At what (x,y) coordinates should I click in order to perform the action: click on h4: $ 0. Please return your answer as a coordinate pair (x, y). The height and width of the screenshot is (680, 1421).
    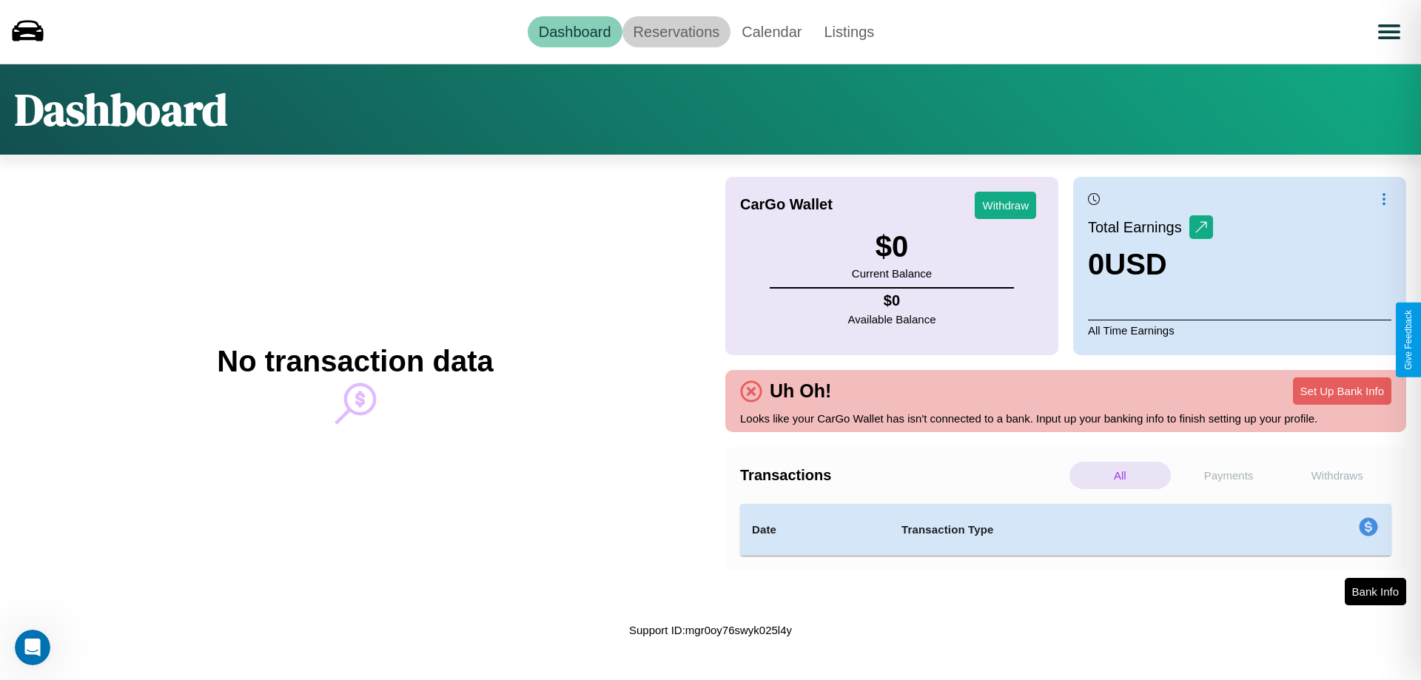
    Looking at the image, I should click on (892, 300).